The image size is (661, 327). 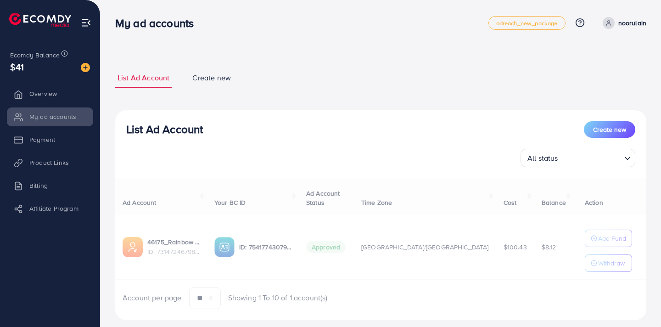 What do you see at coordinates (40, 20) in the screenshot?
I see `img: logo` at bounding box center [40, 20].